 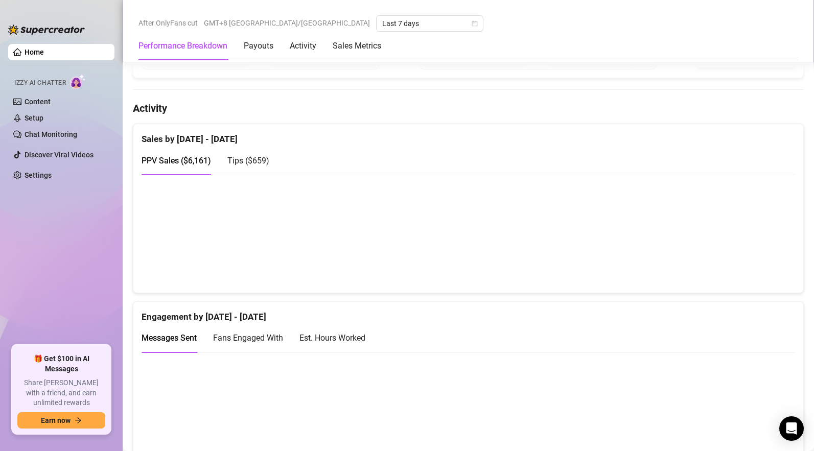 I want to click on a: Home, so click(x=34, y=52).